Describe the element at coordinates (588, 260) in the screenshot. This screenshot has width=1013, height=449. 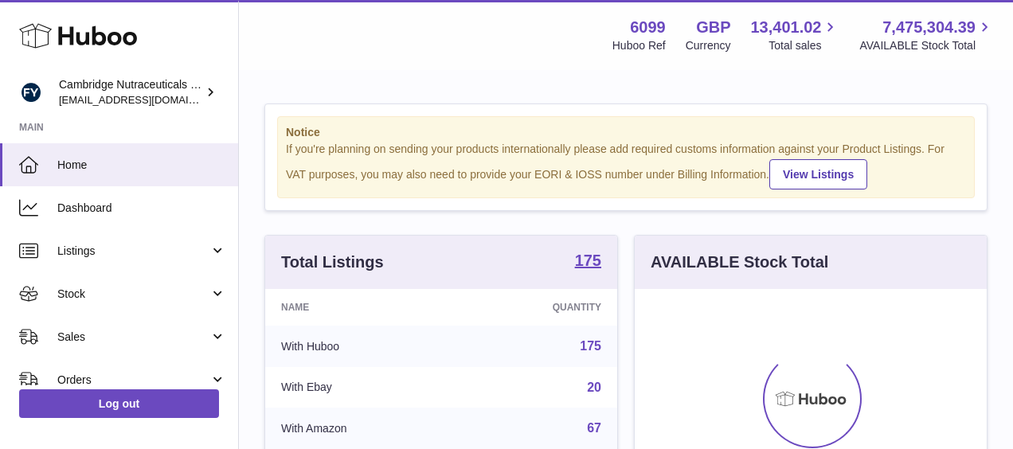
I see `strong: 175` at that location.